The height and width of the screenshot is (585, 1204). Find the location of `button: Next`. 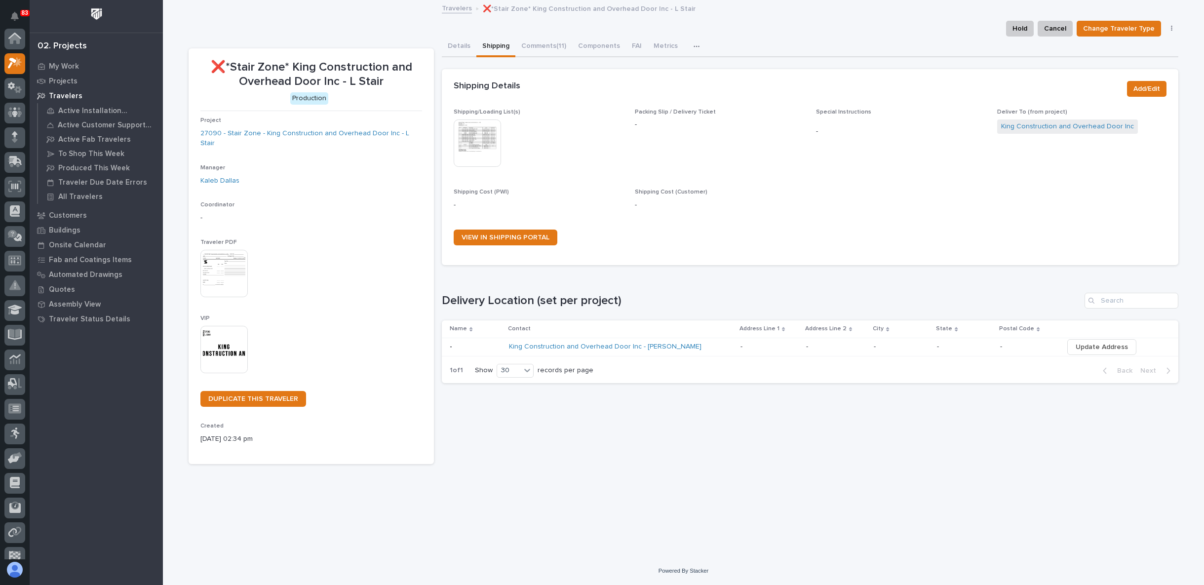

button: Next is located at coordinates (1157, 371).